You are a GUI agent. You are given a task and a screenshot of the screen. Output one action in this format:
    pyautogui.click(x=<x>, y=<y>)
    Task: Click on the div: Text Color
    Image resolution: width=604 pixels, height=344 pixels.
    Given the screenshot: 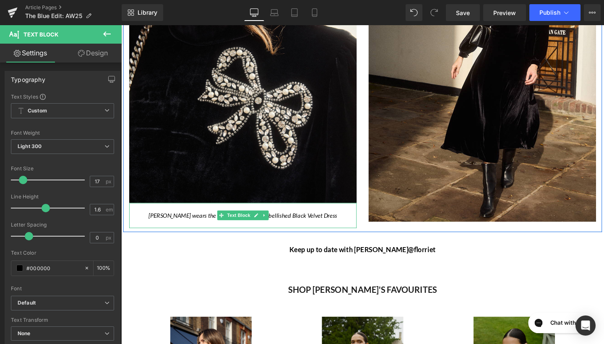 What is the action you would take?
    pyautogui.click(x=62, y=253)
    